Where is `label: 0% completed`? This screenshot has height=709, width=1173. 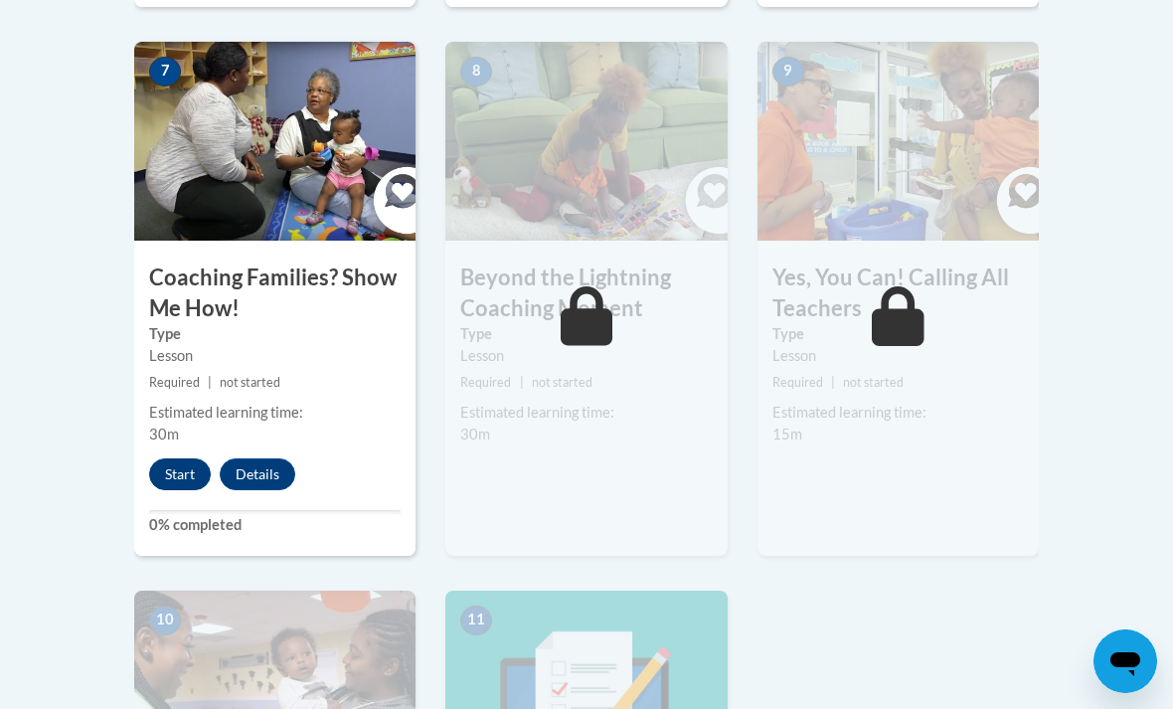 label: 0% completed is located at coordinates (274, 525).